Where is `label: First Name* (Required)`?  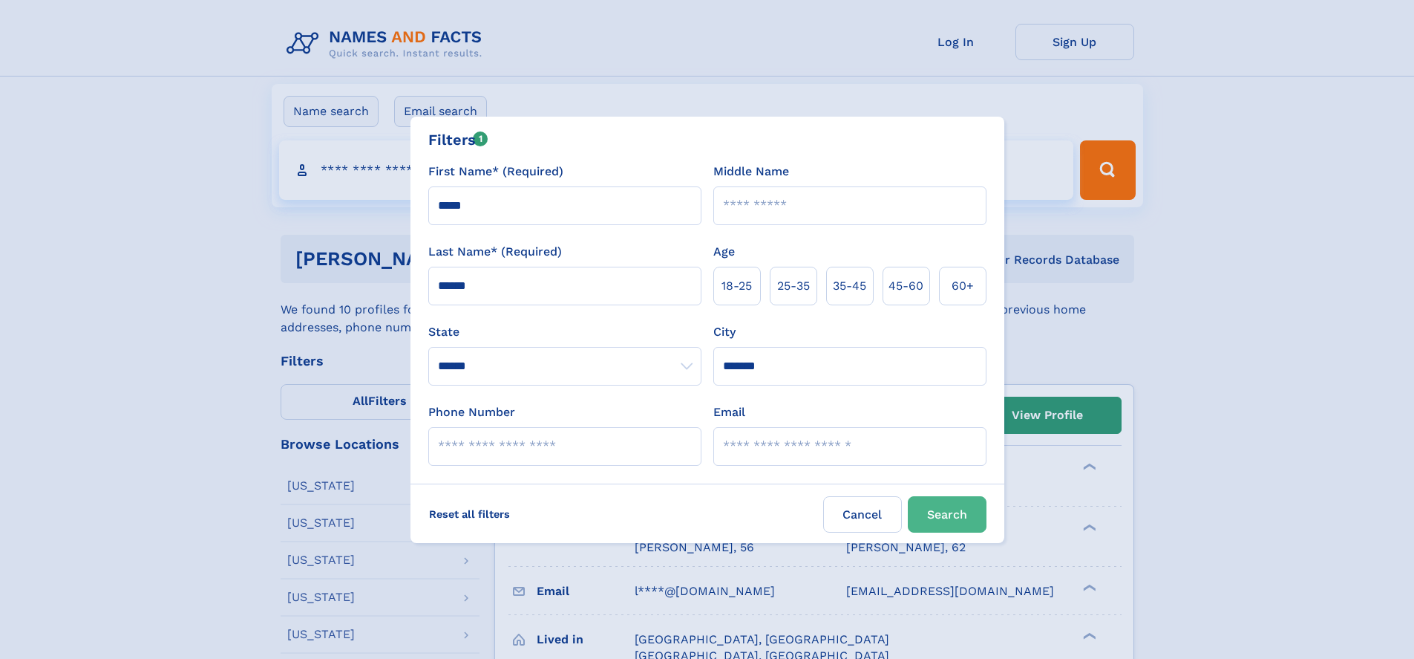
label: First Name* (Required) is located at coordinates (496, 171).